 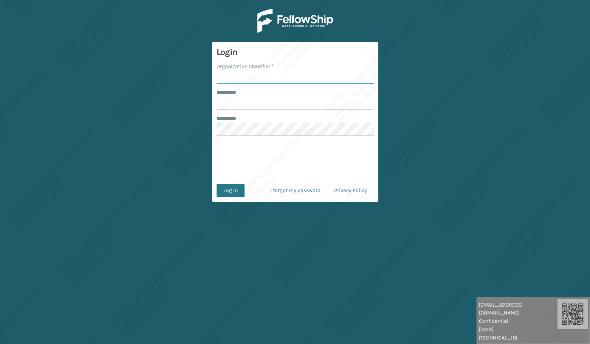 What do you see at coordinates (295, 52) in the screenshot?
I see `h3: Login` at bounding box center [295, 52].